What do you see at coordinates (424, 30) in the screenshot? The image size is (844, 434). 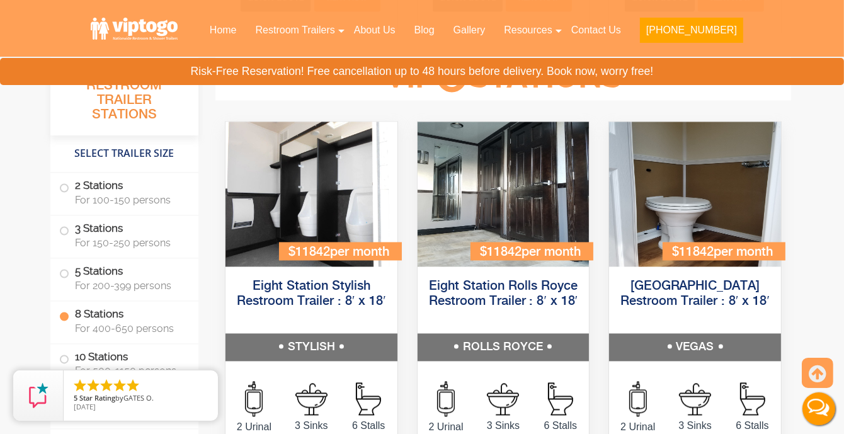 I see `a: Blog` at bounding box center [424, 30].